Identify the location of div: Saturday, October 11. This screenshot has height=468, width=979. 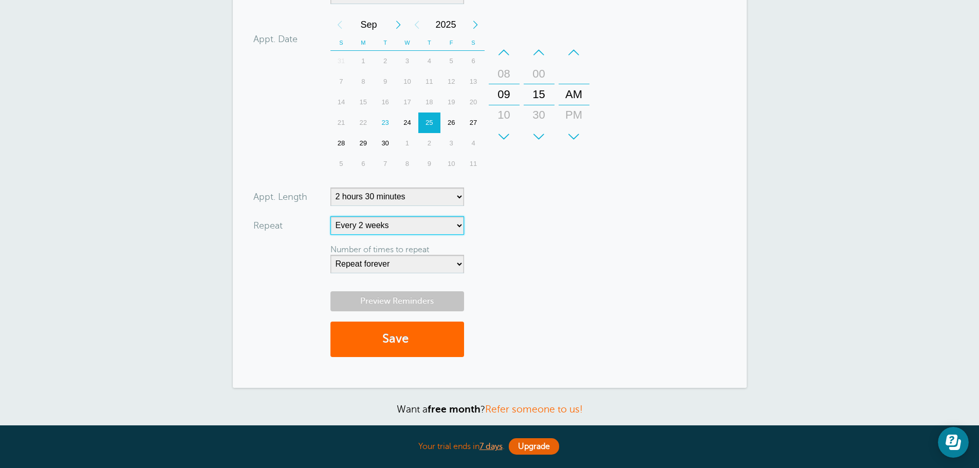
(474, 164).